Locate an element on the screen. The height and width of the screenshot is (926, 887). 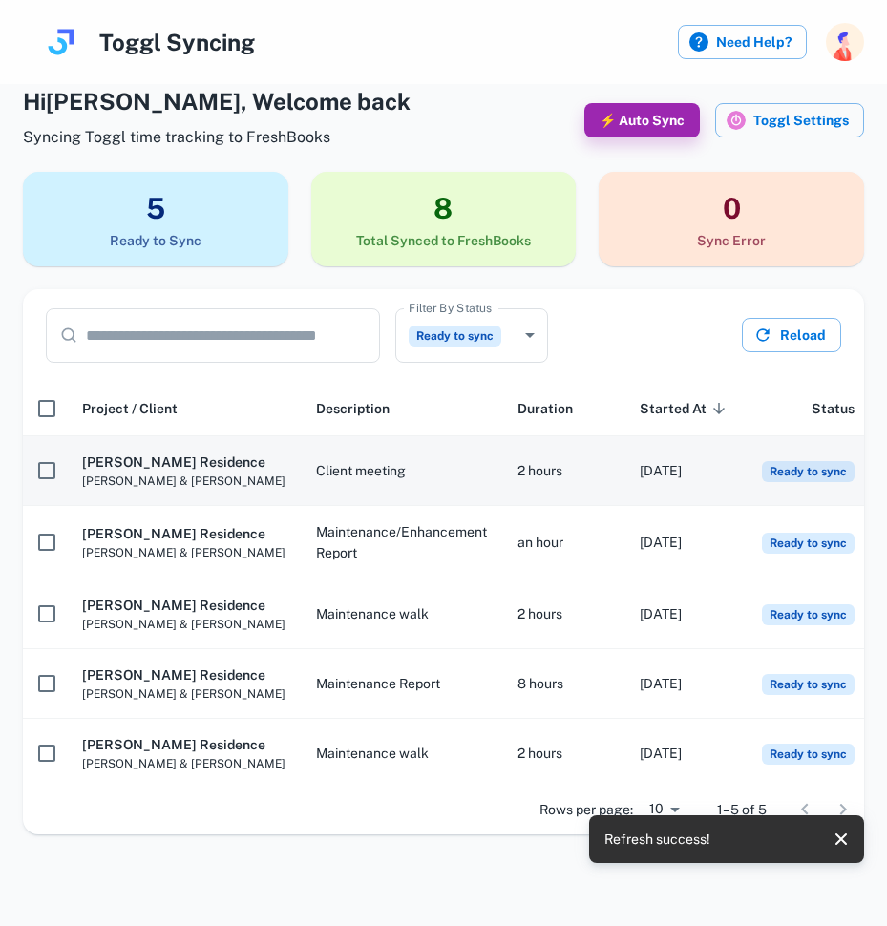
h6: Total Synced to FreshBooks is located at coordinates (444, 241).